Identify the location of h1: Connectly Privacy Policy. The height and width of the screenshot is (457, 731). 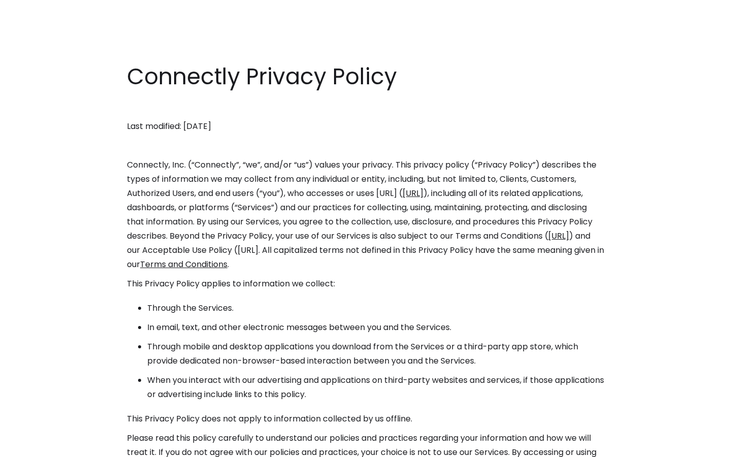
(365, 77).